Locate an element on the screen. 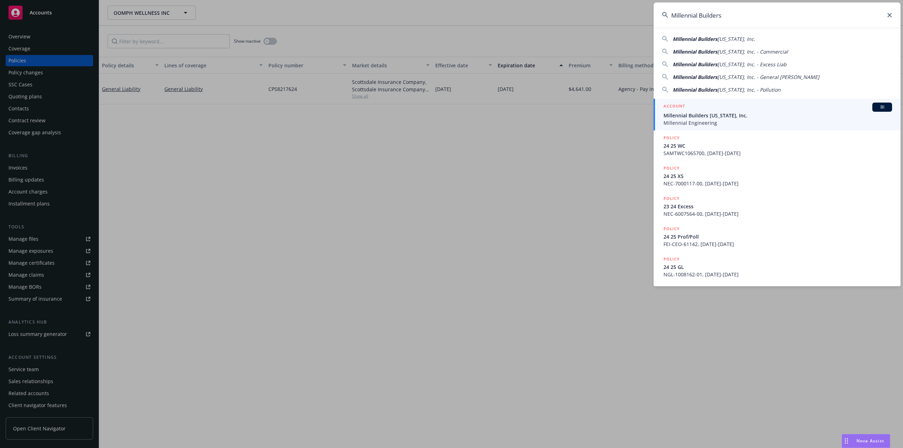 This screenshot has width=903, height=448. span: Nova Assist is located at coordinates (870, 441).